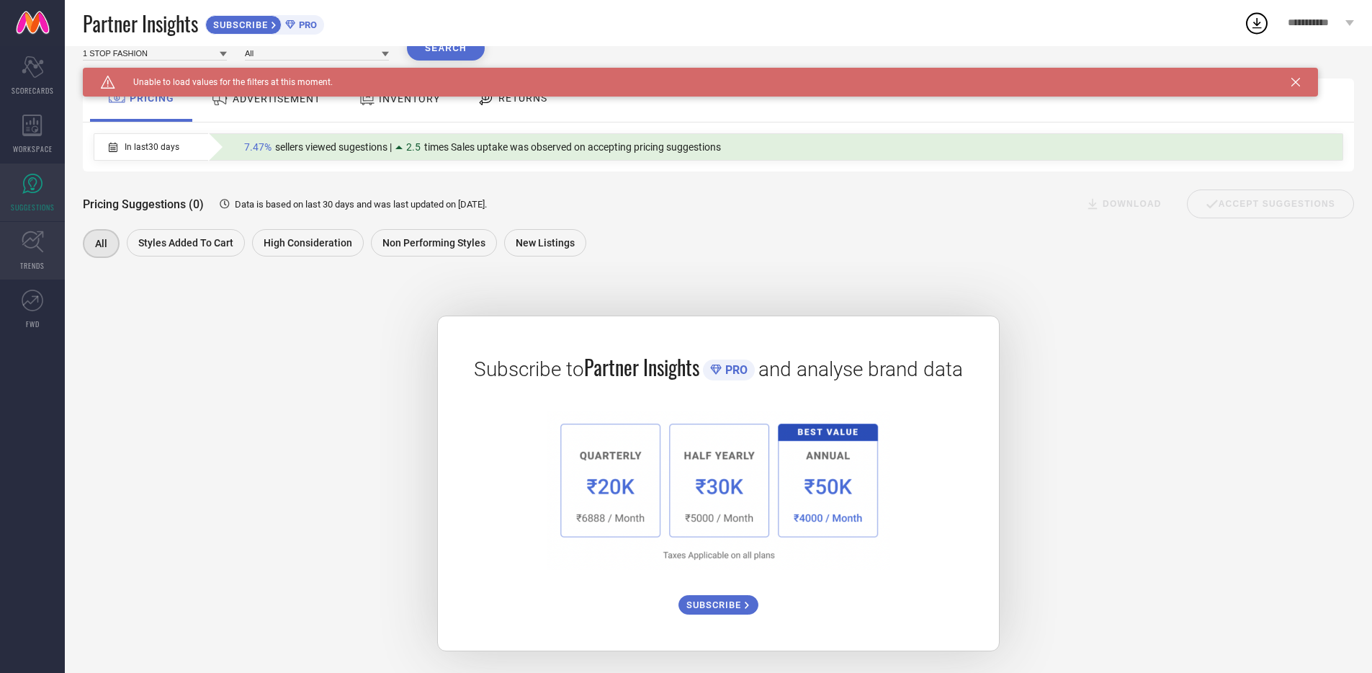  What do you see at coordinates (277, 99) in the screenshot?
I see `span: ADVERTISEMENT` at bounding box center [277, 99].